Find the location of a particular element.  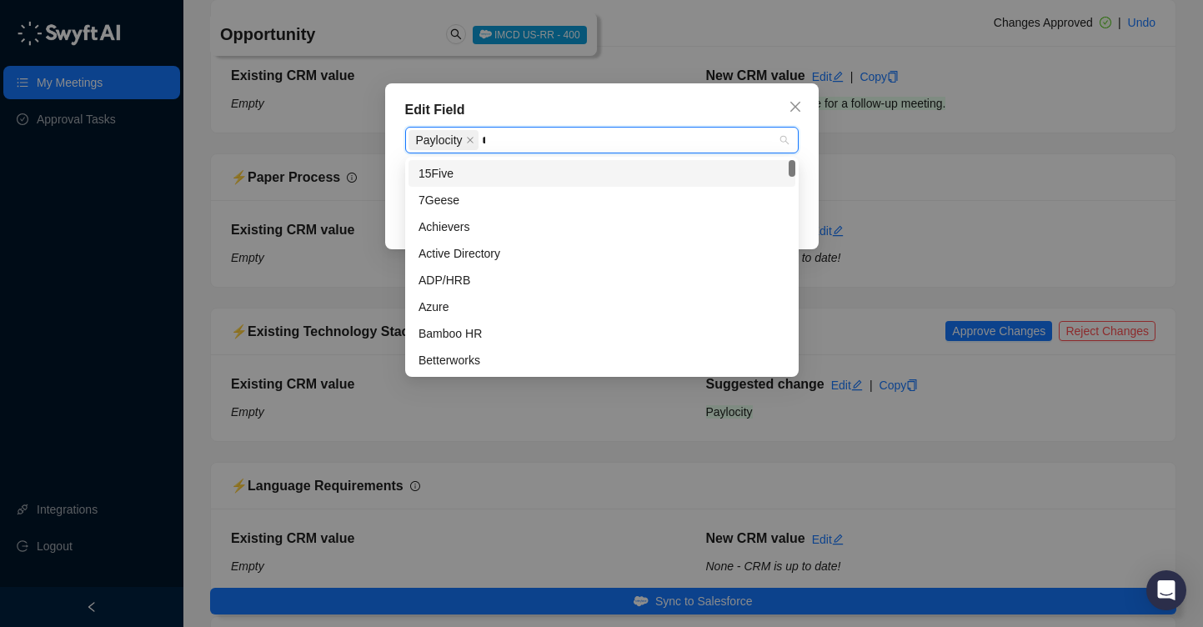

div: ADP/HRB is located at coordinates (602, 280).